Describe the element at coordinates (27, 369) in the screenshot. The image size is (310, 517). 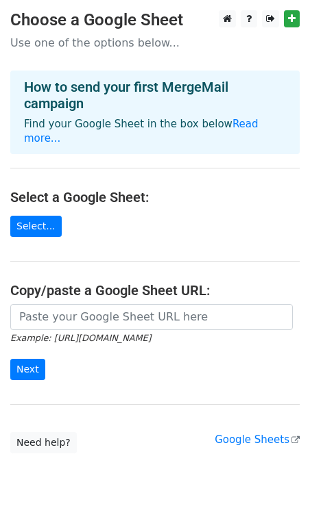
I see `input: Next` at that location.